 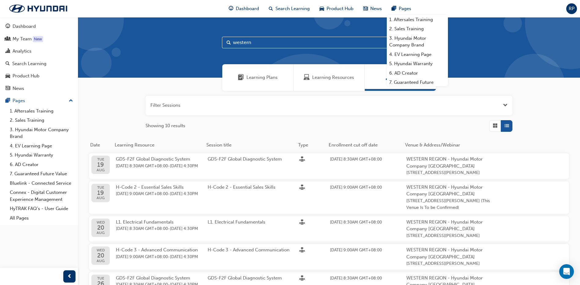 I want to click on span: people-icon, so click(x=8, y=39).